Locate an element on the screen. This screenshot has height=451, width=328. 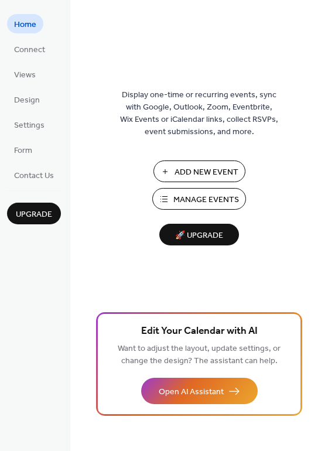
span: Design is located at coordinates (27, 100).